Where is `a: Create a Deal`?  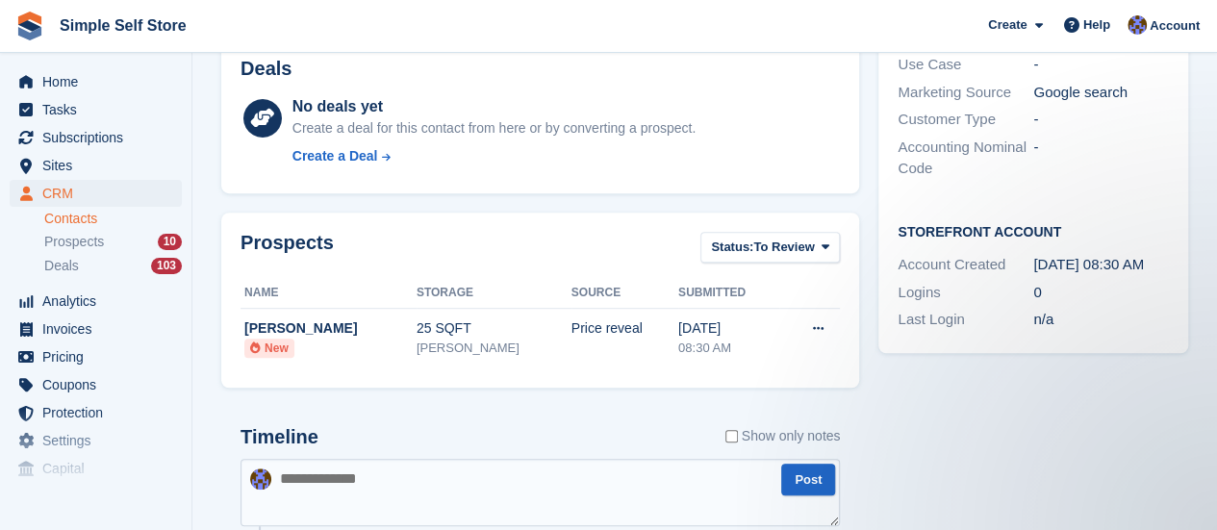
a: Create a Deal is located at coordinates (494, 156).